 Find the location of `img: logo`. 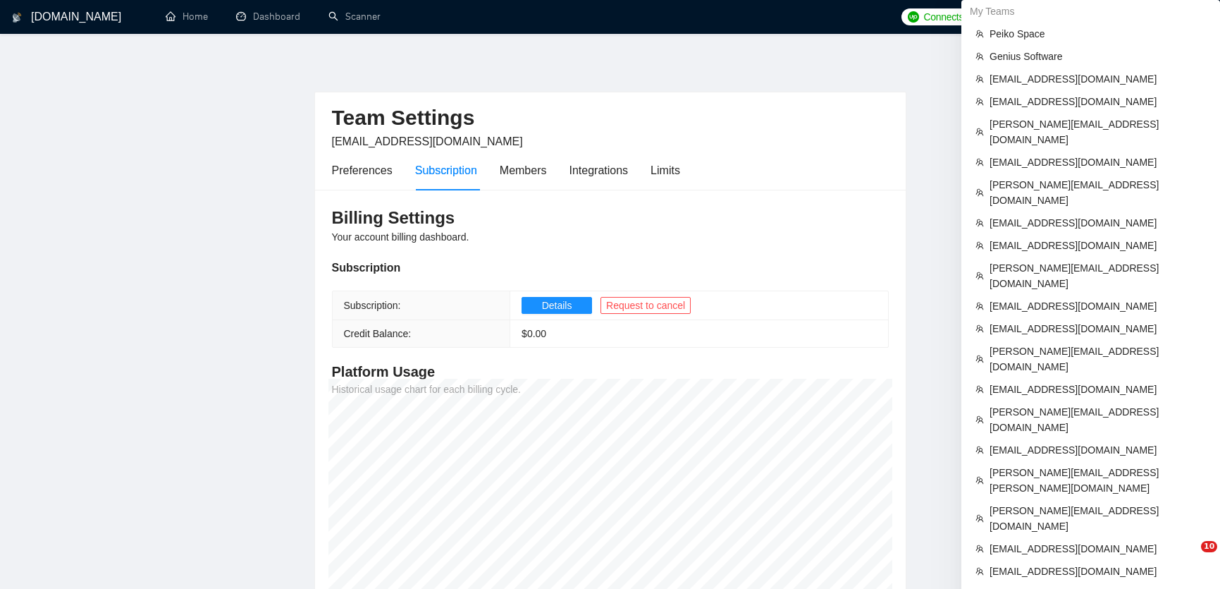

img: logo is located at coordinates (17, 18).